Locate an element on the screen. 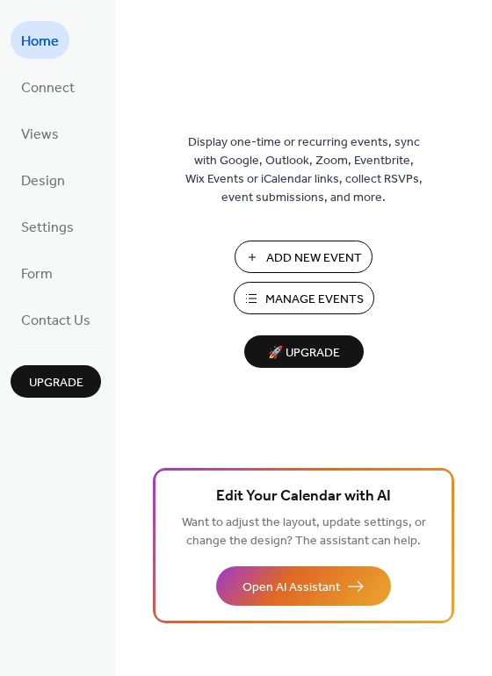 The image size is (492, 676). span: Settings is located at coordinates (47, 227).